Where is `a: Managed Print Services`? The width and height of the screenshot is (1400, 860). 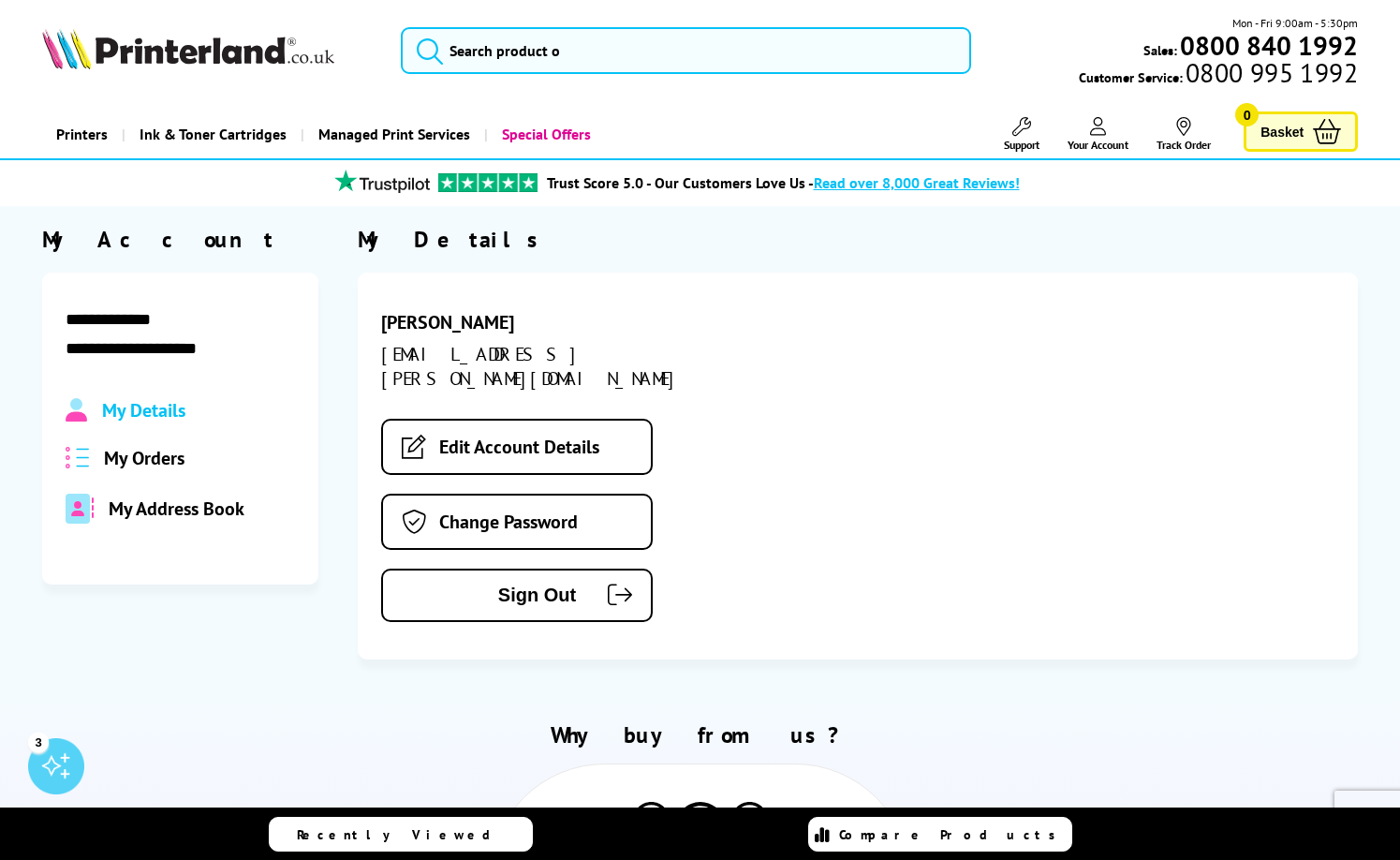
a: Managed Print Services is located at coordinates (393, 134).